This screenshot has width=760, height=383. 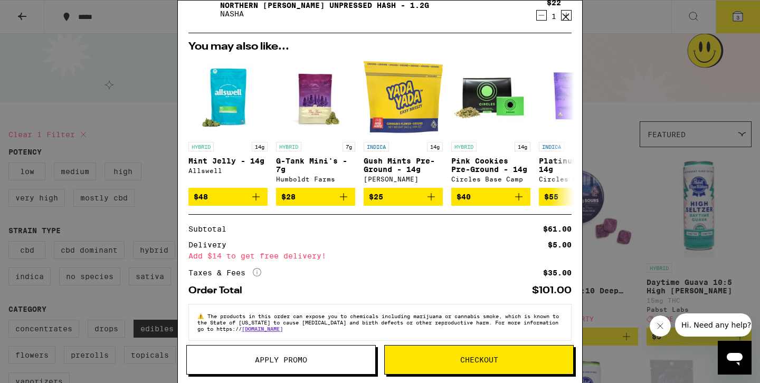 What do you see at coordinates (479, 360) in the screenshot?
I see `span: Checkout` at bounding box center [479, 360].